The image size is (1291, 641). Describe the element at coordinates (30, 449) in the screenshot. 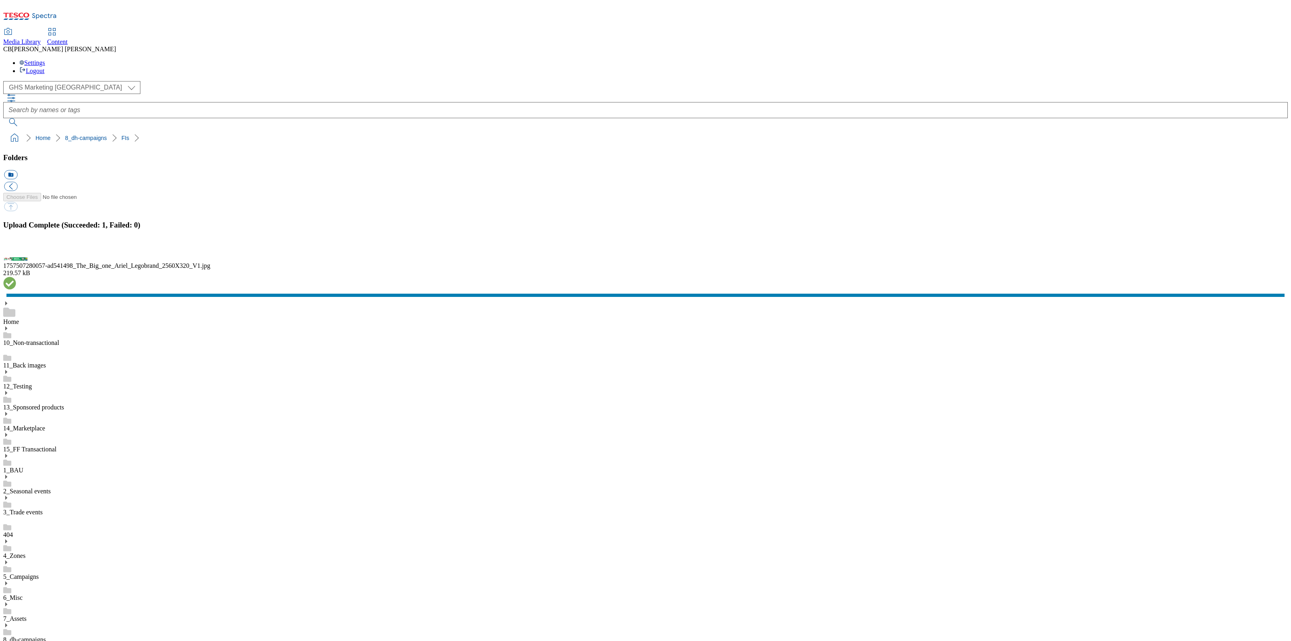

I see `a: 15_FF Transactional` at that location.